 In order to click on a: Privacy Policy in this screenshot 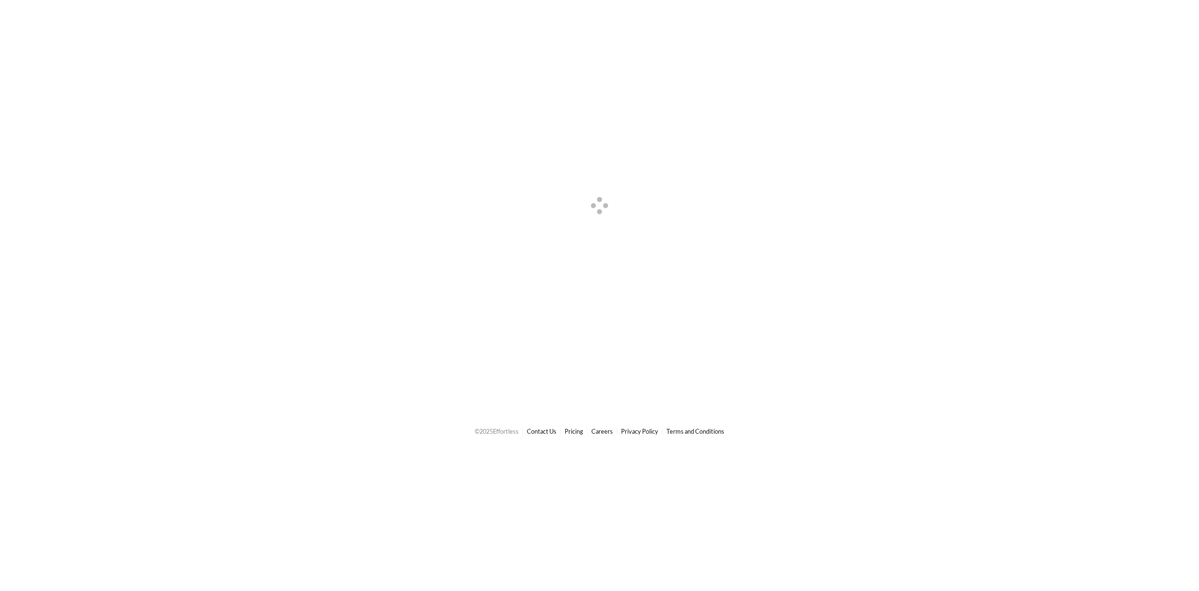, I will do `click(639, 431)`.